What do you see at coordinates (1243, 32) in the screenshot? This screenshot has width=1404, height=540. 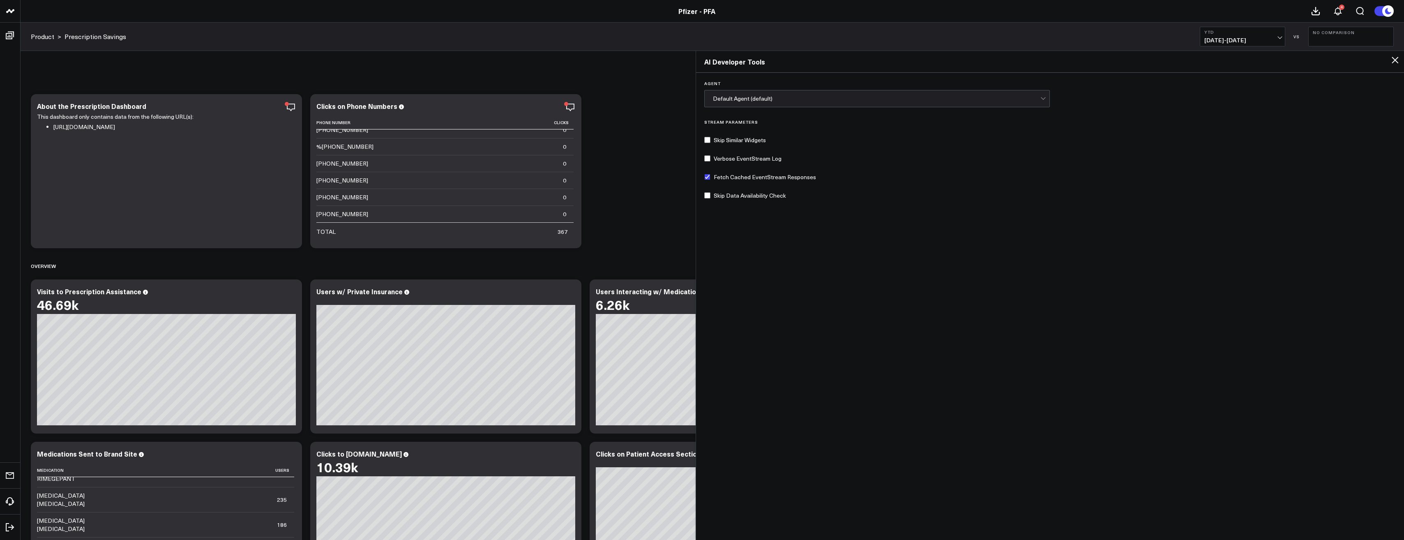 I see `b: YTD` at bounding box center [1243, 32].